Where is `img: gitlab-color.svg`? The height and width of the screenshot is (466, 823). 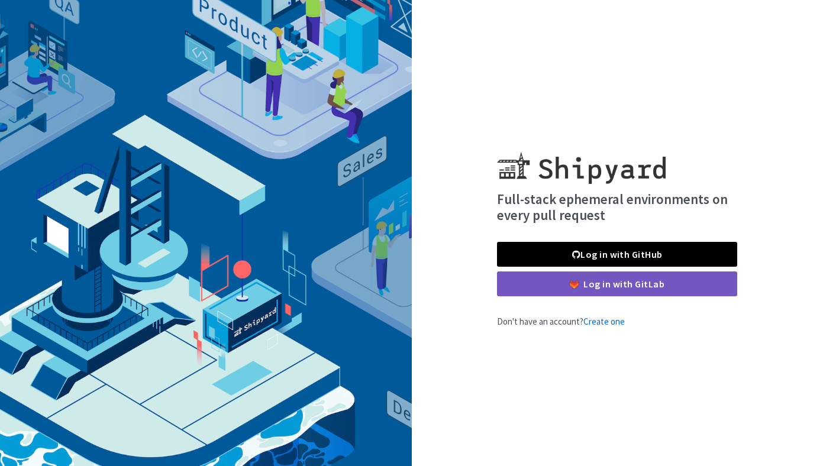
img: gitlab-color.svg is located at coordinates (574, 284).